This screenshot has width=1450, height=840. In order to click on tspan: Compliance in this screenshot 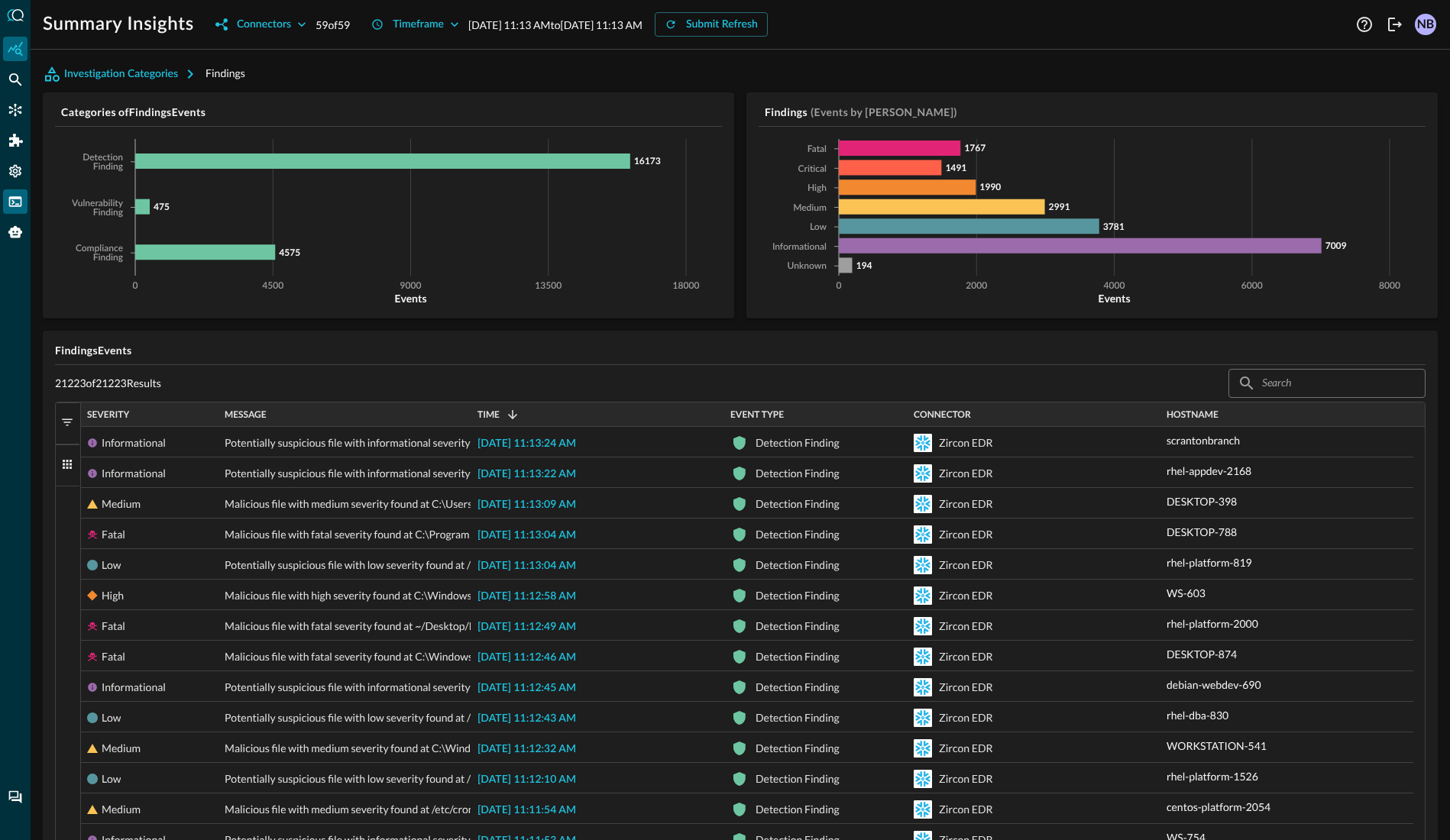, I will do `click(99, 249)`.